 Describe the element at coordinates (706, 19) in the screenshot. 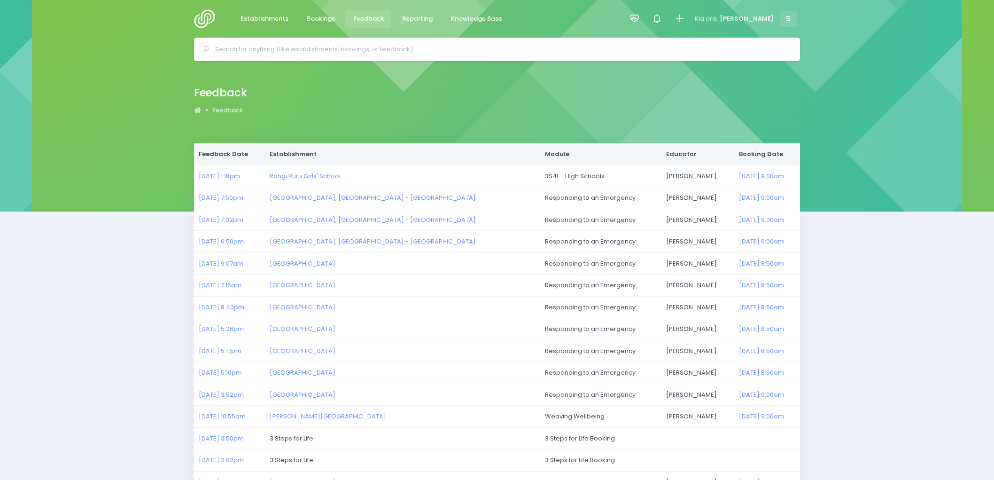

I see `span: Kia ora,` at that location.